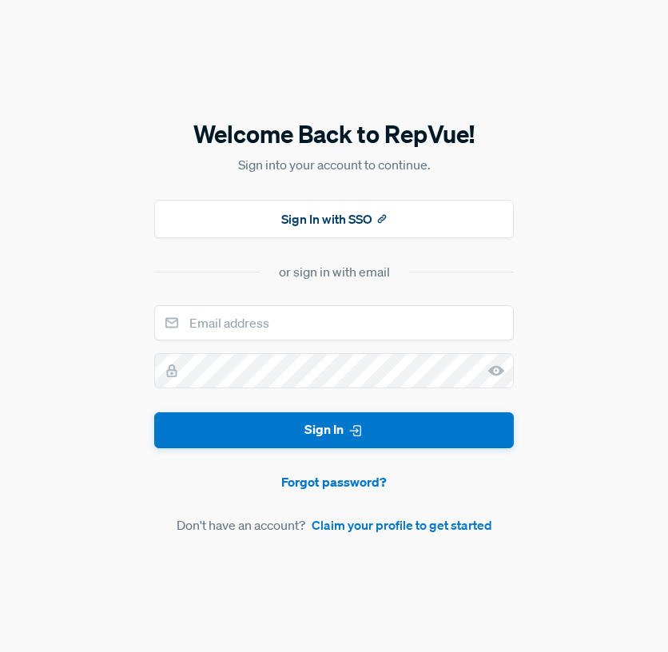 The width and height of the screenshot is (668, 652). Describe the element at coordinates (334, 482) in the screenshot. I see `a: Forgot password?` at that location.